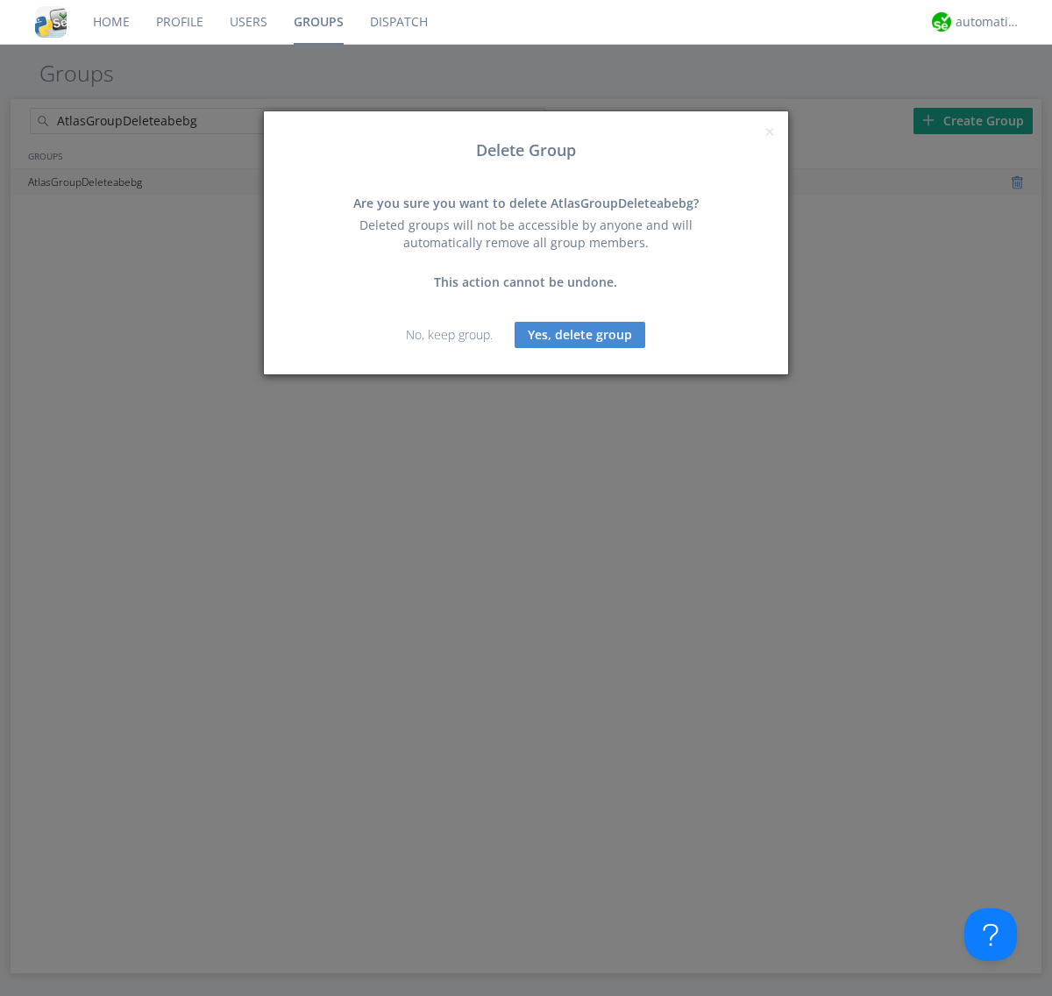 Image resolution: width=1052 pixels, height=996 pixels. What do you see at coordinates (526, 282) in the screenshot?
I see `div: This action cannot be undone.` at bounding box center [526, 282].